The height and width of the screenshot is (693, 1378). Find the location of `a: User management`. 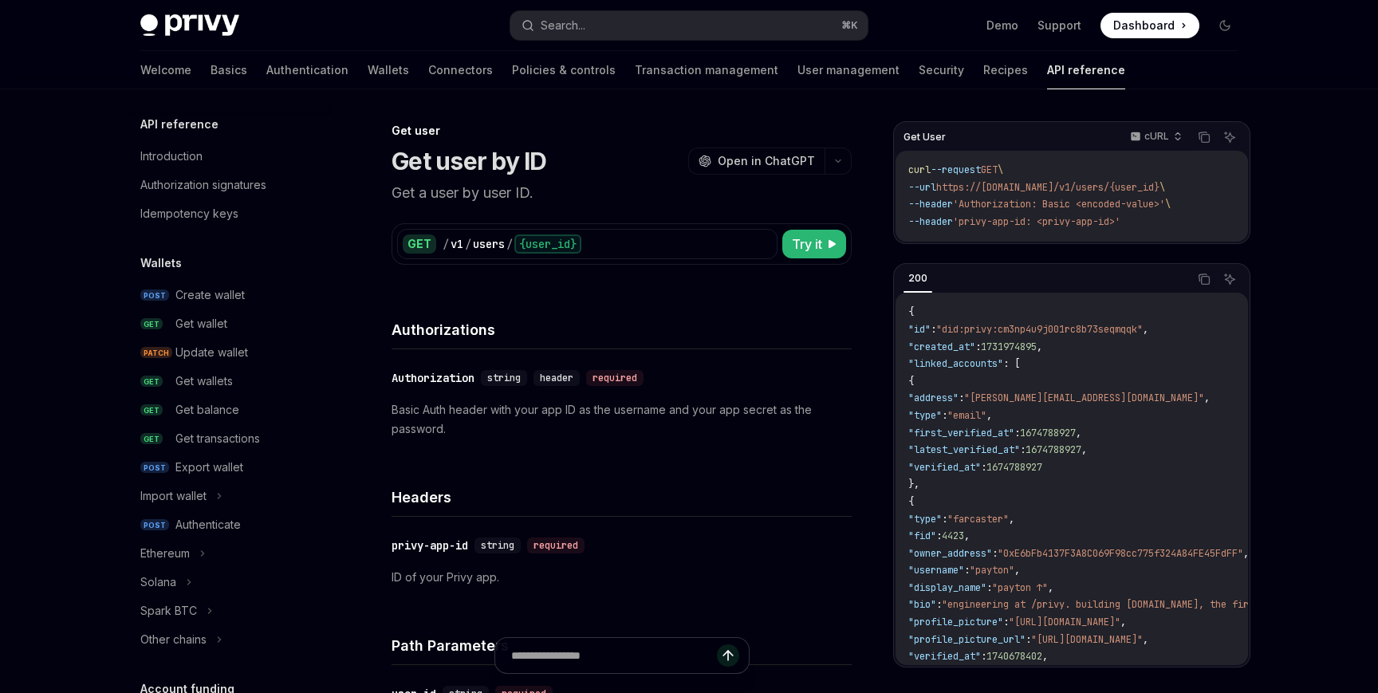

a: User management is located at coordinates (849, 70).